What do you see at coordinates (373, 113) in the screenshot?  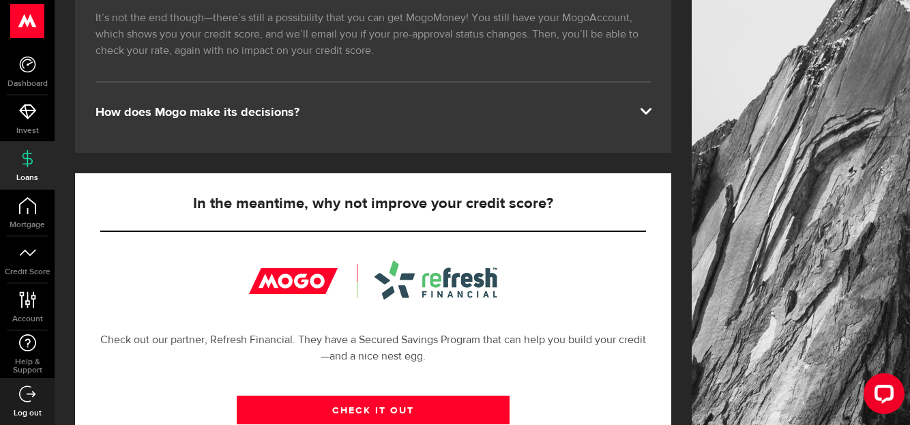 I see `div: How does Mogo make its decisions?` at bounding box center [373, 113].